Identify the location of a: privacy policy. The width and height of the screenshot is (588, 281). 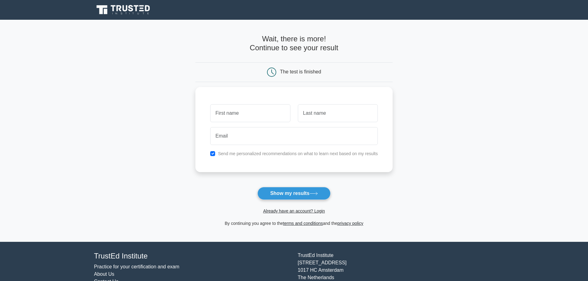
(350, 223).